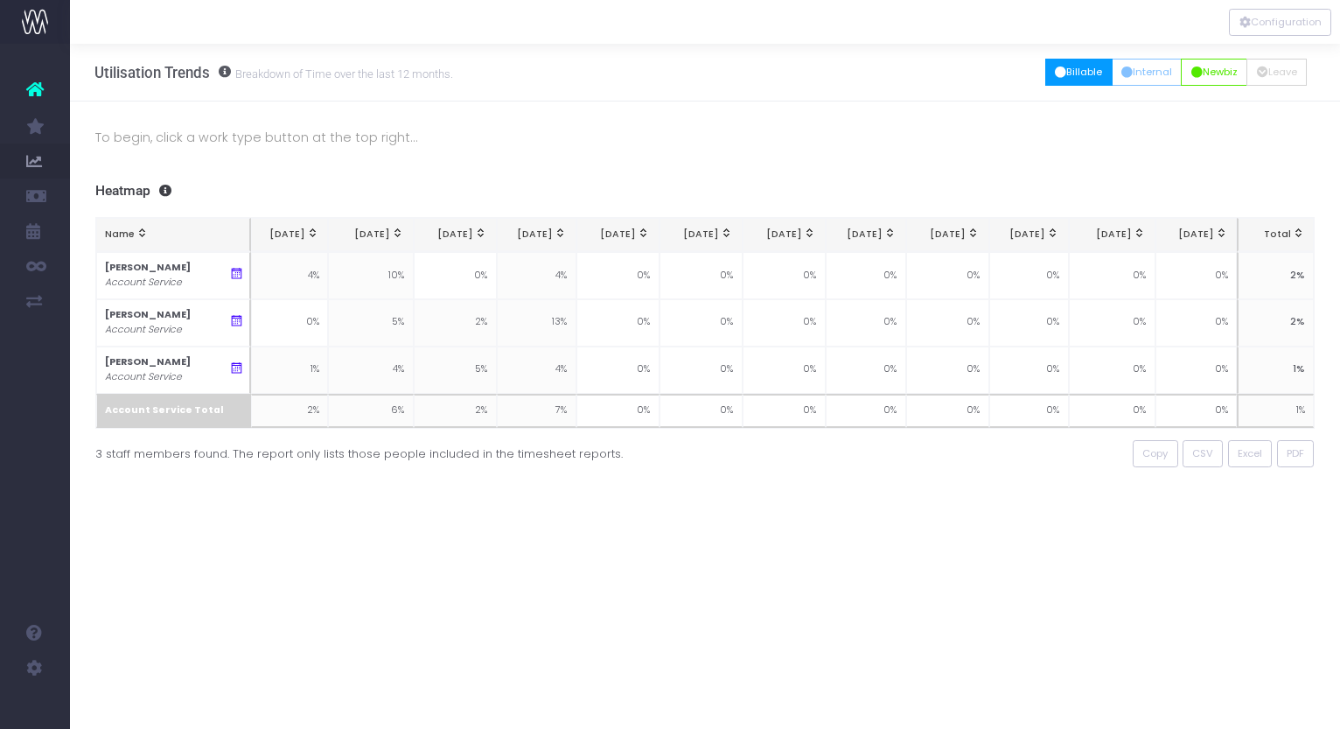 The image size is (1340, 729). Describe the element at coordinates (536, 411) in the screenshot. I see `td: 7%` at that location.